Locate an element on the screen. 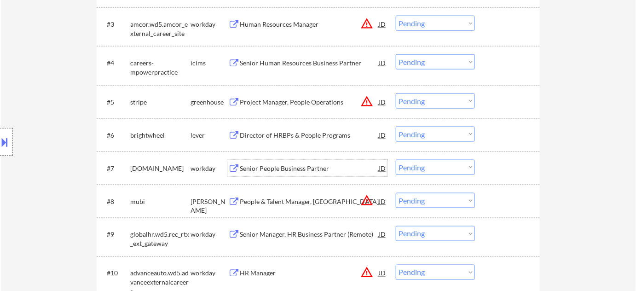  div: Senior Human Resources Business Partner is located at coordinates (309, 63).